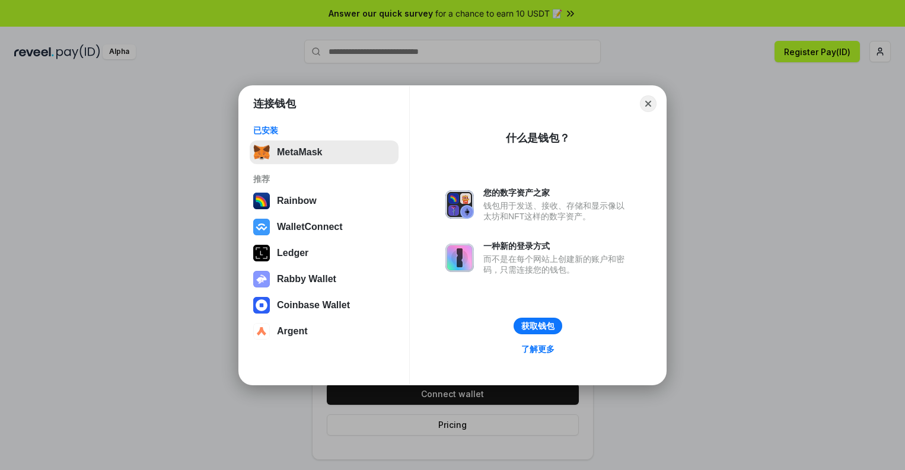 This screenshot has height=470, width=905. Describe the element at coordinates (324, 253) in the screenshot. I see `button: Ledger` at that location.